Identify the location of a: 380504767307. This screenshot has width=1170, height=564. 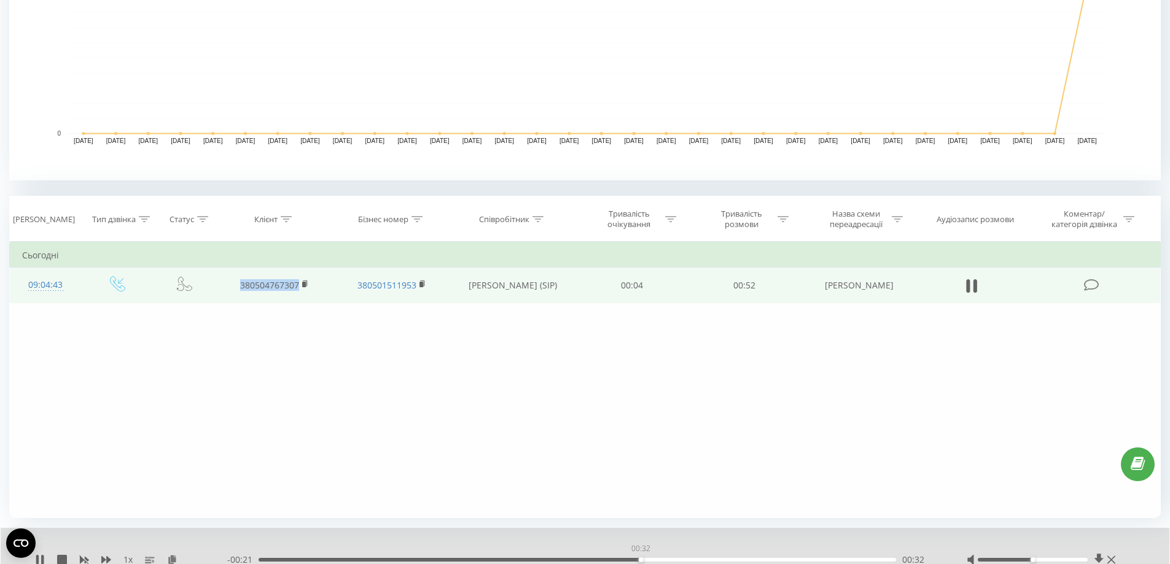
(270, 285).